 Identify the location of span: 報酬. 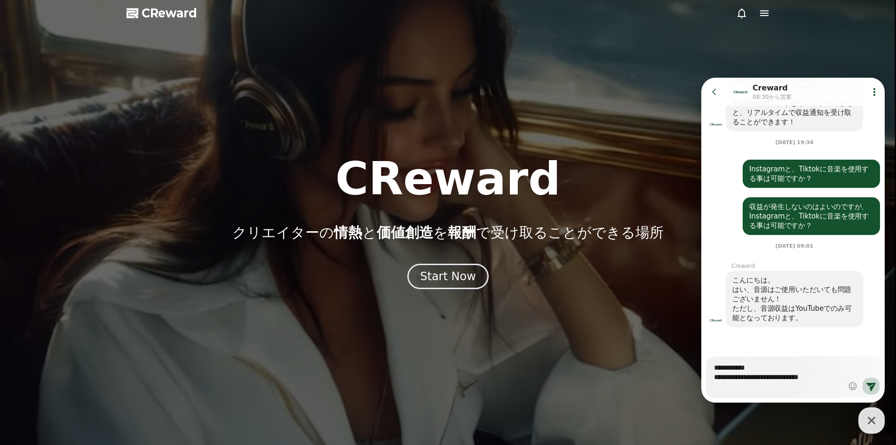
(462, 232).